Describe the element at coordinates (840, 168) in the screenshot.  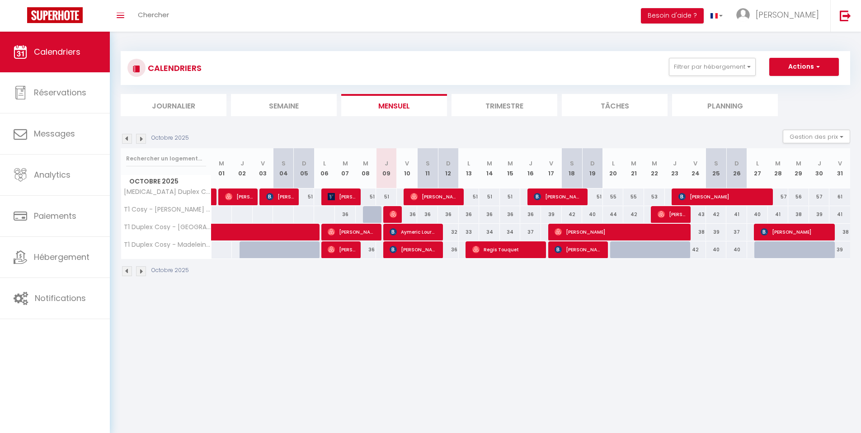
I see `th: 31` at that location.